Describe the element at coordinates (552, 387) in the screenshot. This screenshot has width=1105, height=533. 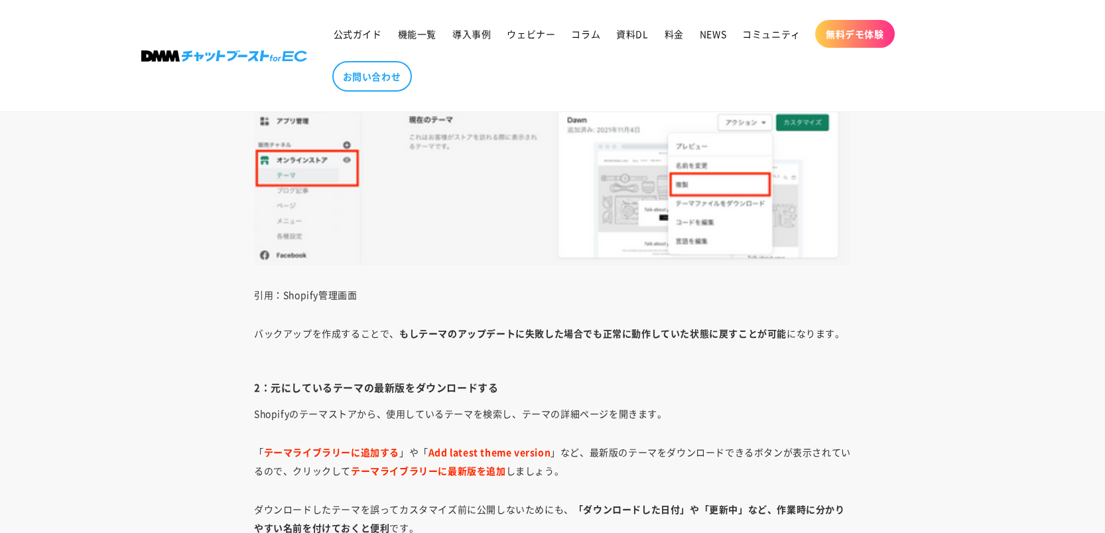
I see `h4: 2：元にしているテーマの最新版をダウンロードする` at that location.